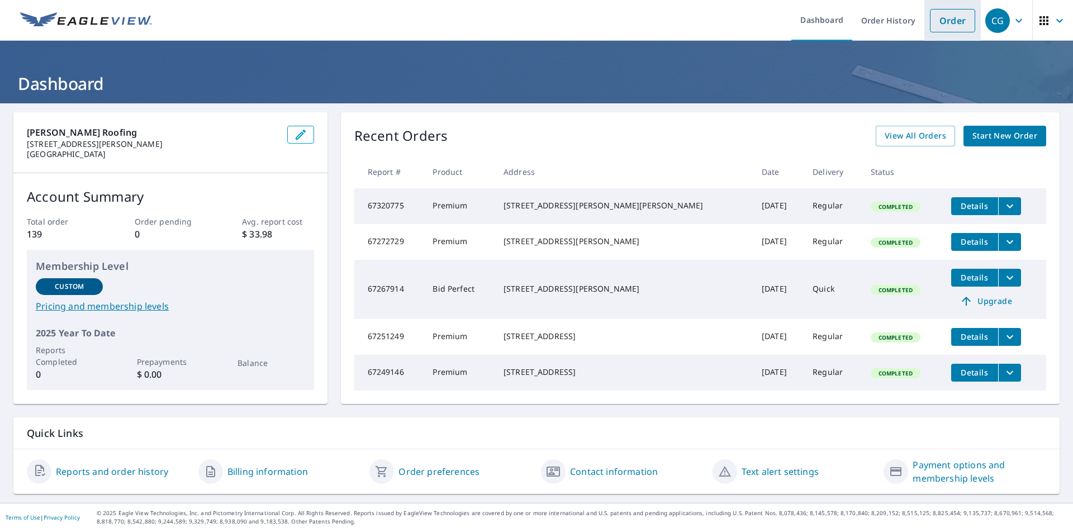 This screenshot has width=1073, height=528. I want to click on a: Reports and order history, so click(112, 472).